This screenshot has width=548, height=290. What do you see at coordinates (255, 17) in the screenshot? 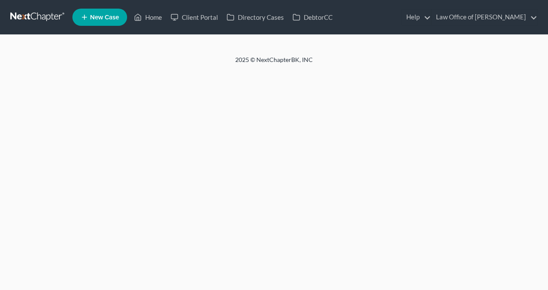
I see `a: Directory Cases` at bounding box center [255, 17].